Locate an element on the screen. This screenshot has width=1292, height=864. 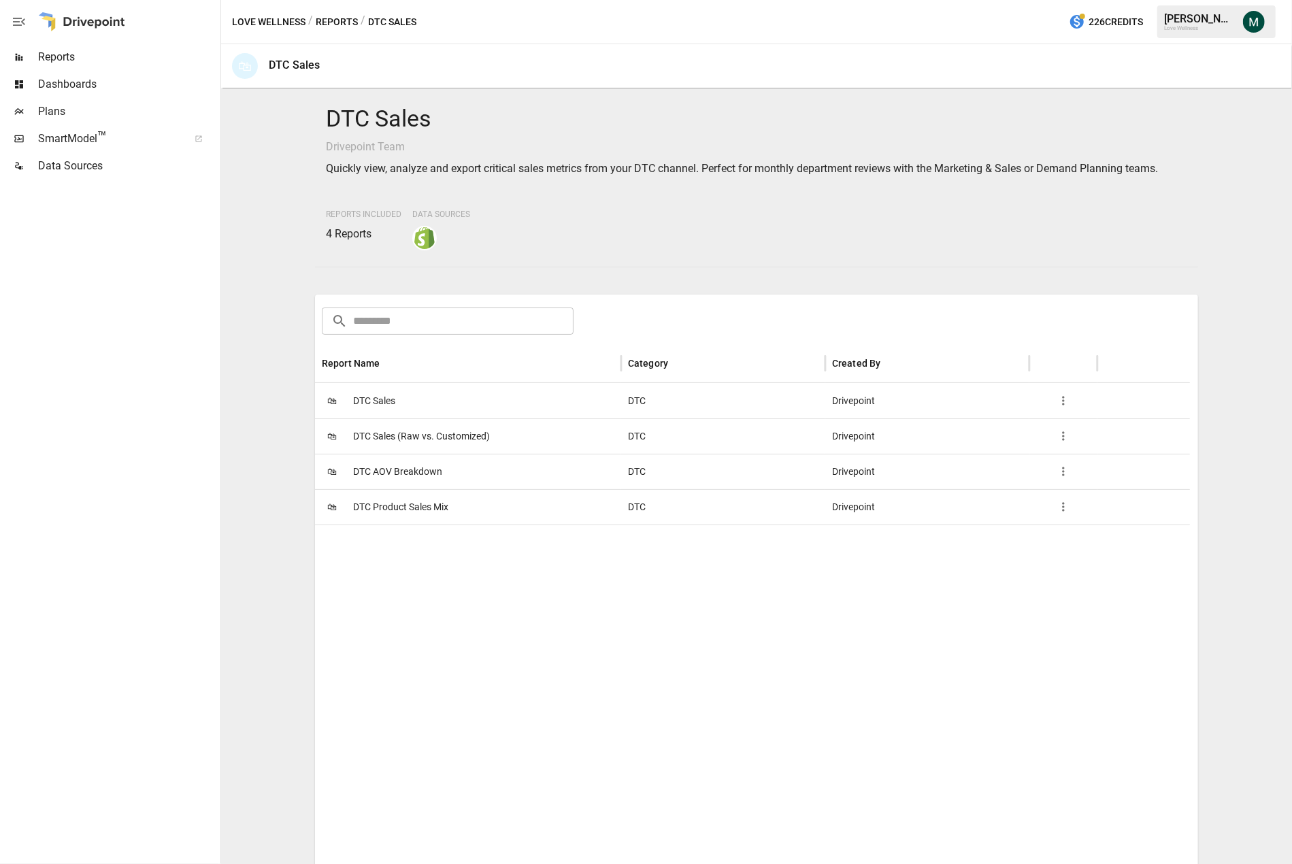
p: Drivepoint Team is located at coordinates (757, 147).